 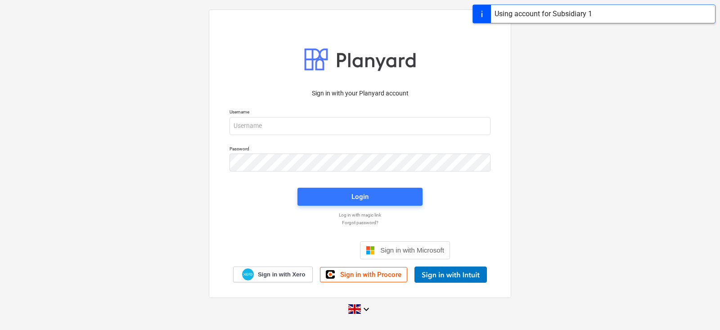 I want to click on a: Sign in with Xero, so click(x=273, y=274).